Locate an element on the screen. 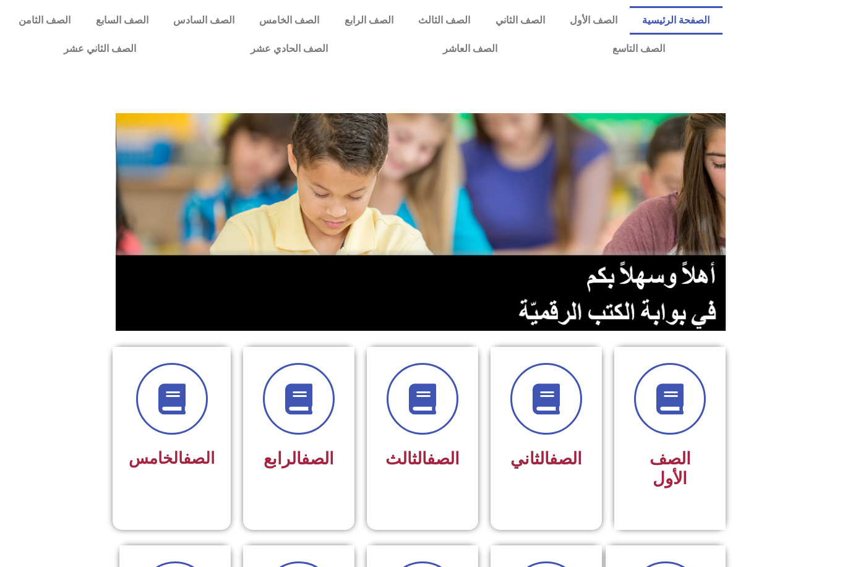 The height and width of the screenshot is (567, 845). span: الخامس is located at coordinates (171, 459).